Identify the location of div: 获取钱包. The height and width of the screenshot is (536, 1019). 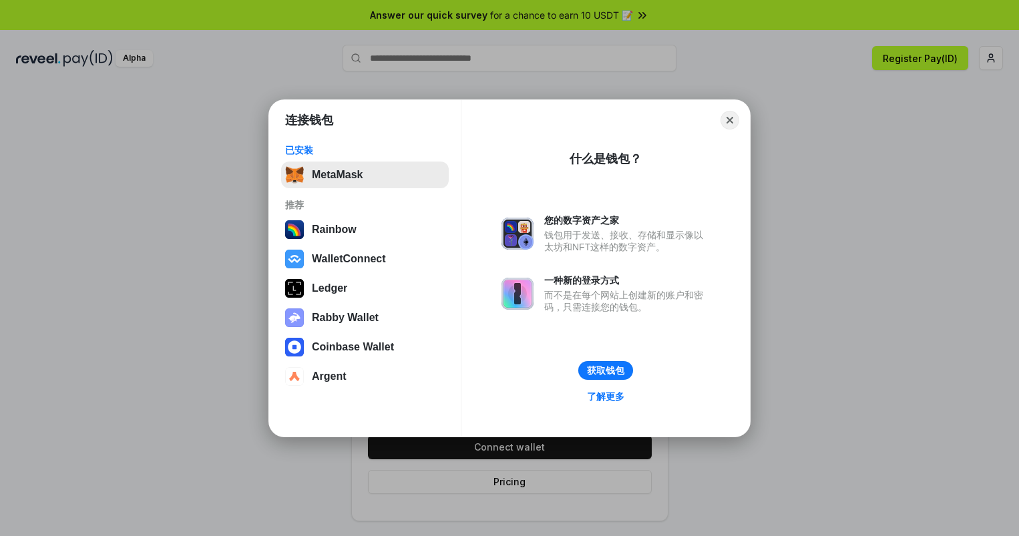
(606, 371).